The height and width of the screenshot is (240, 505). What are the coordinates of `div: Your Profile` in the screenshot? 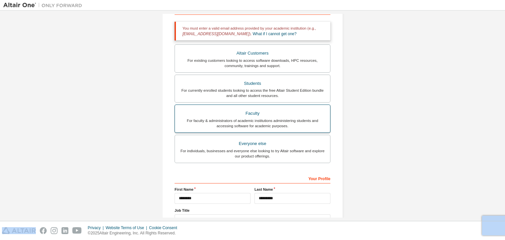 It's located at (252, 178).